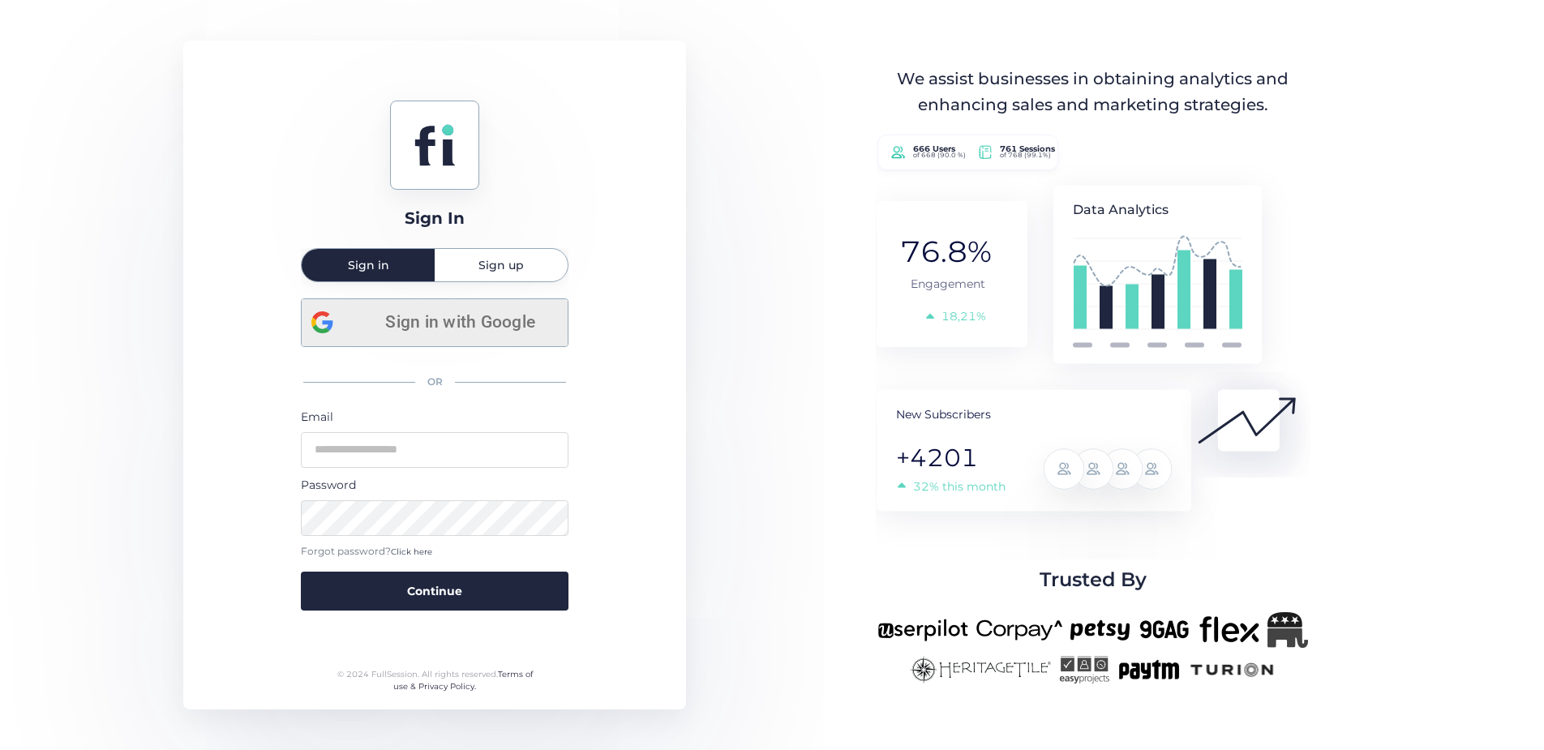 The width and height of the screenshot is (1544, 750). I want to click on img: 9gag-new.png, so click(1165, 630).